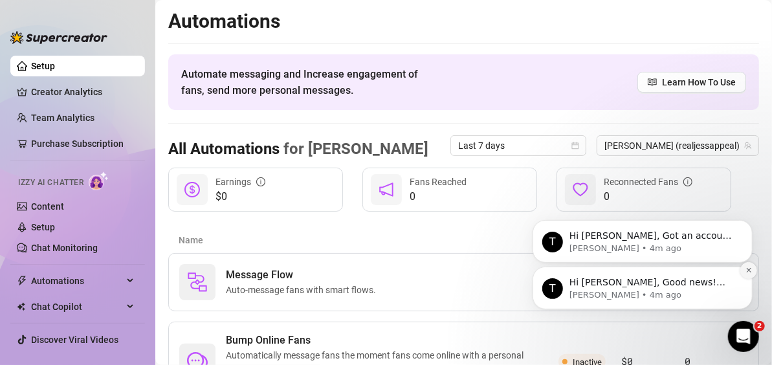 The width and height of the screenshot is (772, 365). I want to click on span: Learn How To Use, so click(699, 82).